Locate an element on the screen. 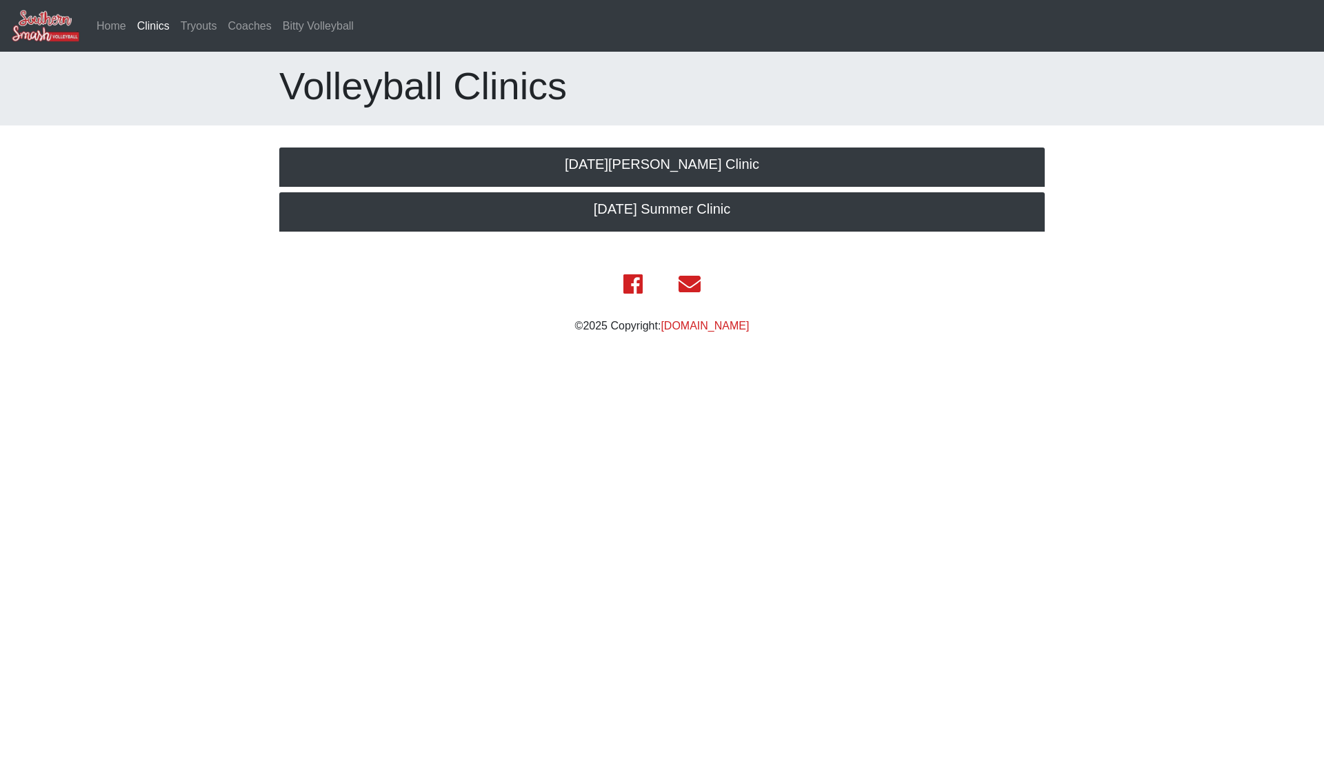 The image size is (1324, 772). h1: Volleyball Clinics is located at coordinates (662, 85).